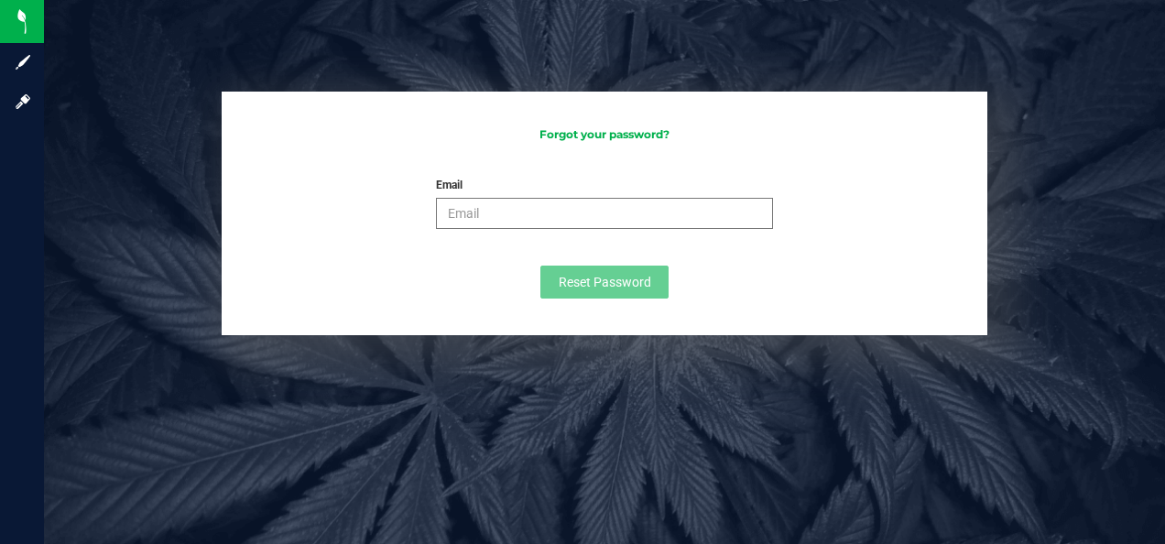 The height and width of the screenshot is (544, 1165). What do you see at coordinates (23, 102) in the screenshot?
I see `inline-svg: Log in` at bounding box center [23, 102].